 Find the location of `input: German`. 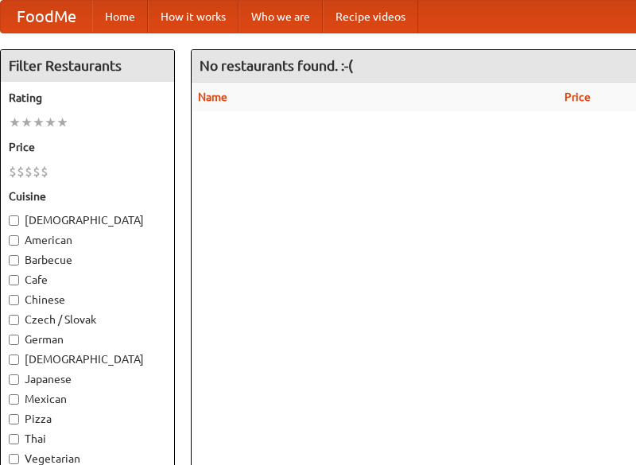

input: German is located at coordinates (14, 340).